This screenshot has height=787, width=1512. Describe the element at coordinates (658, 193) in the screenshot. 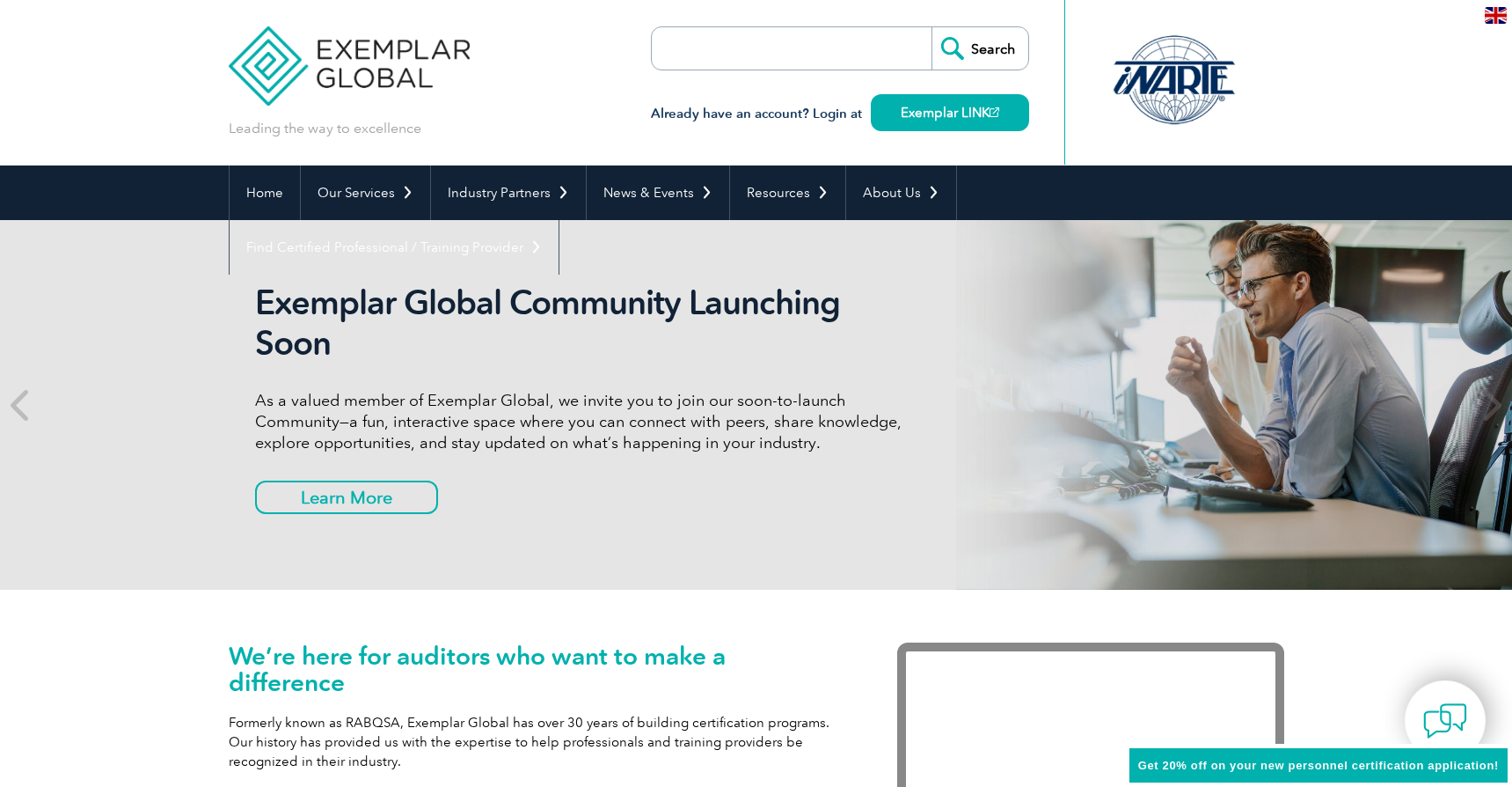

I see `a: News & Events` at that location.